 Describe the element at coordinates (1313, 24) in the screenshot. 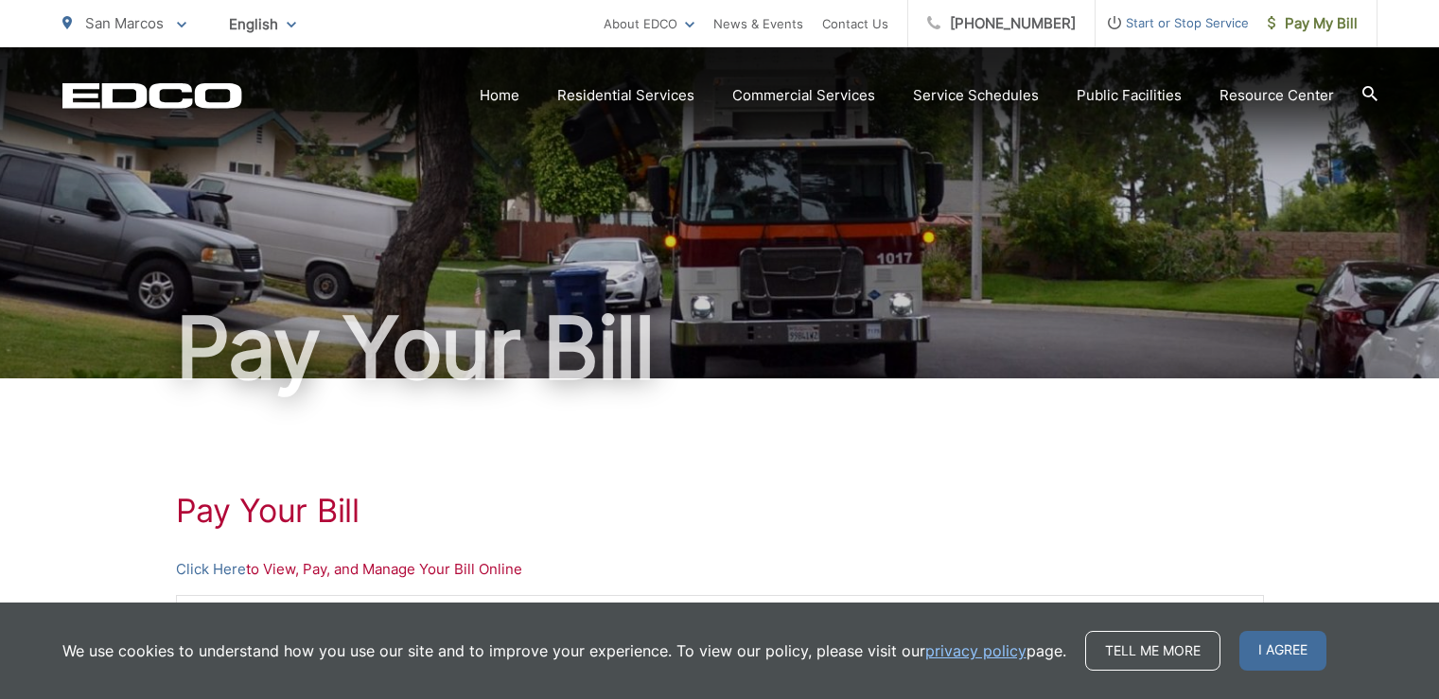

I see `span: Pay My Bill` at that location.